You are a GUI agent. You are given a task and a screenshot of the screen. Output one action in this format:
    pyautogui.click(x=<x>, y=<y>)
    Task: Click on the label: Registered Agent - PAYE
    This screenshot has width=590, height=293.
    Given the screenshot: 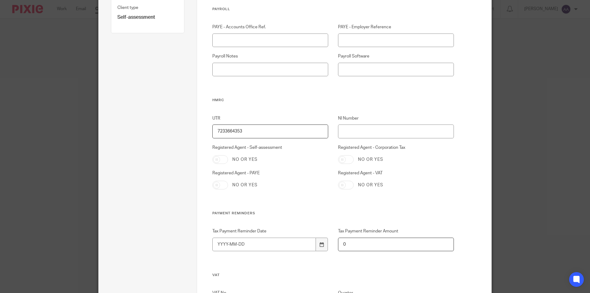 What is the action you would take?
    pyautogui.click(x=270, y=173)
    